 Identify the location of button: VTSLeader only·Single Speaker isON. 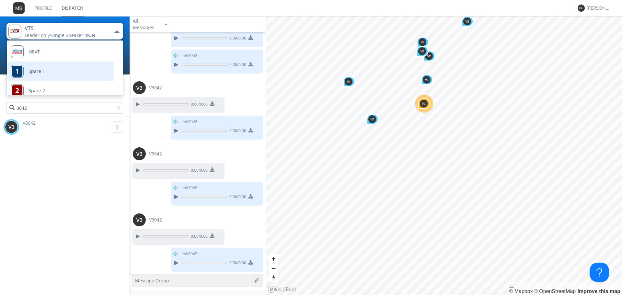
(65, 31).